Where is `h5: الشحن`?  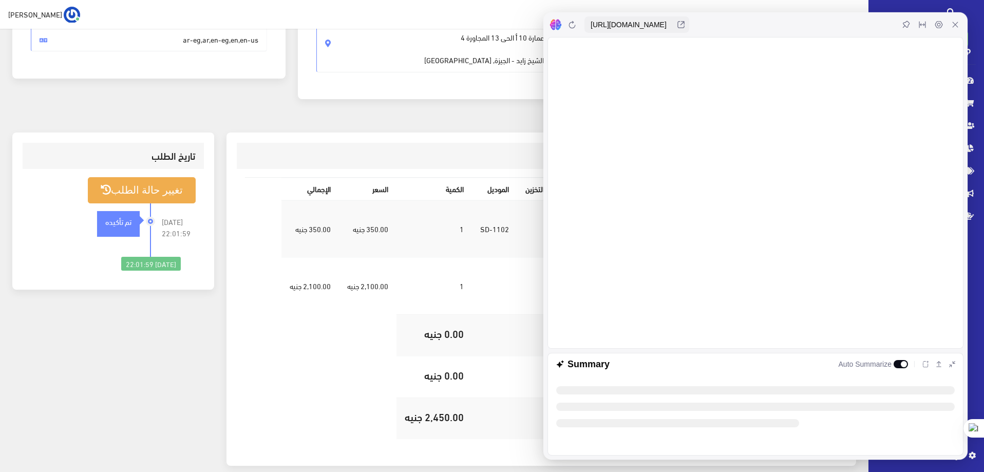 h5: الشحن is located at coordinates (655, 333).